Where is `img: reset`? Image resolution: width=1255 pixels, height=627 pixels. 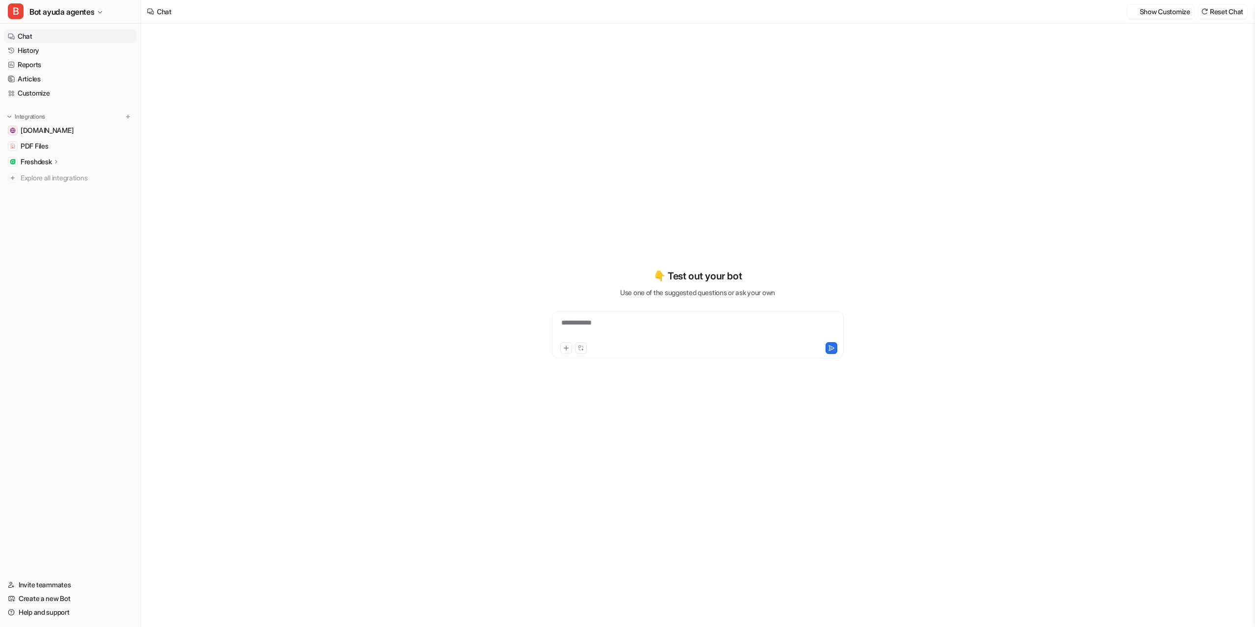
img: reset is located at coordinates (1205, 11).